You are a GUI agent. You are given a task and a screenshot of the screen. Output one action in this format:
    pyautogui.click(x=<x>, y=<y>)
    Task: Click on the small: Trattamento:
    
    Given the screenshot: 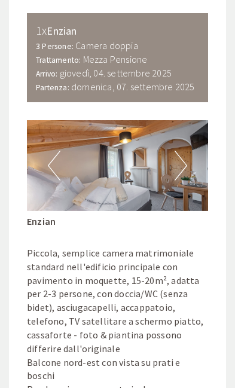 What is the action you would take?
    pyautogui.click(x=58, y=60)
    